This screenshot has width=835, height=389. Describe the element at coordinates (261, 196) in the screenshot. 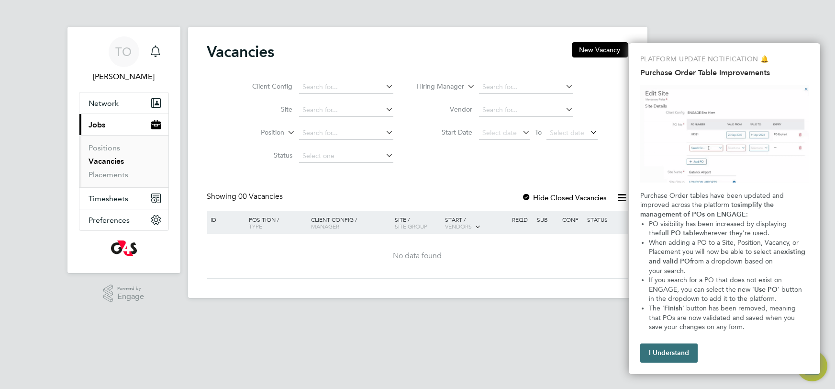

I see `span: 00 Vacancies` at that location.